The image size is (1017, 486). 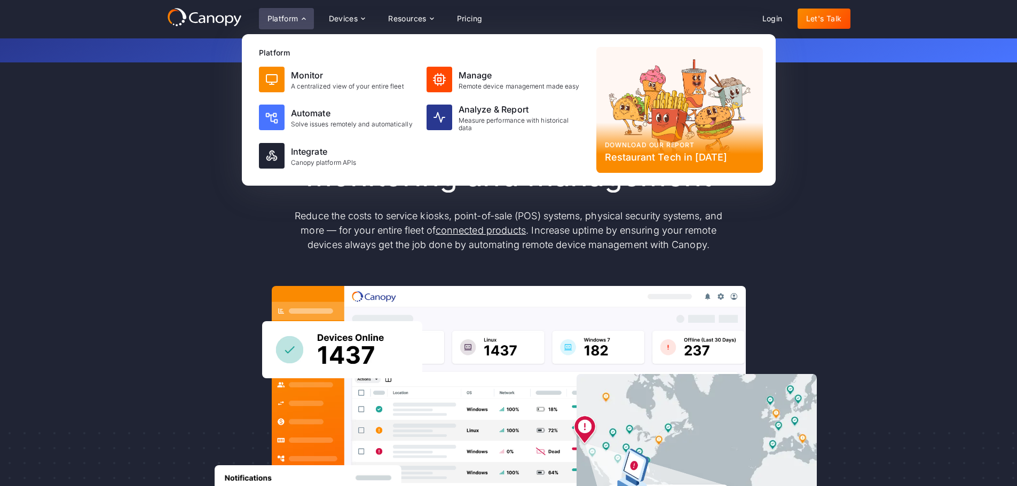 I want to click on a: connected products, so click(x=480, y=230).